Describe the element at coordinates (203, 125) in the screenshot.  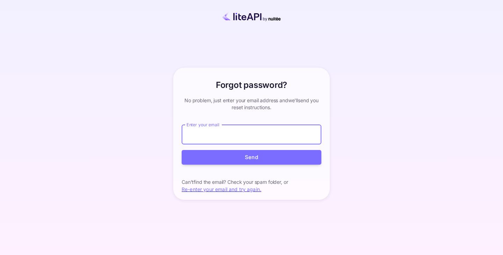
I see `label: Enter your email` at that location.